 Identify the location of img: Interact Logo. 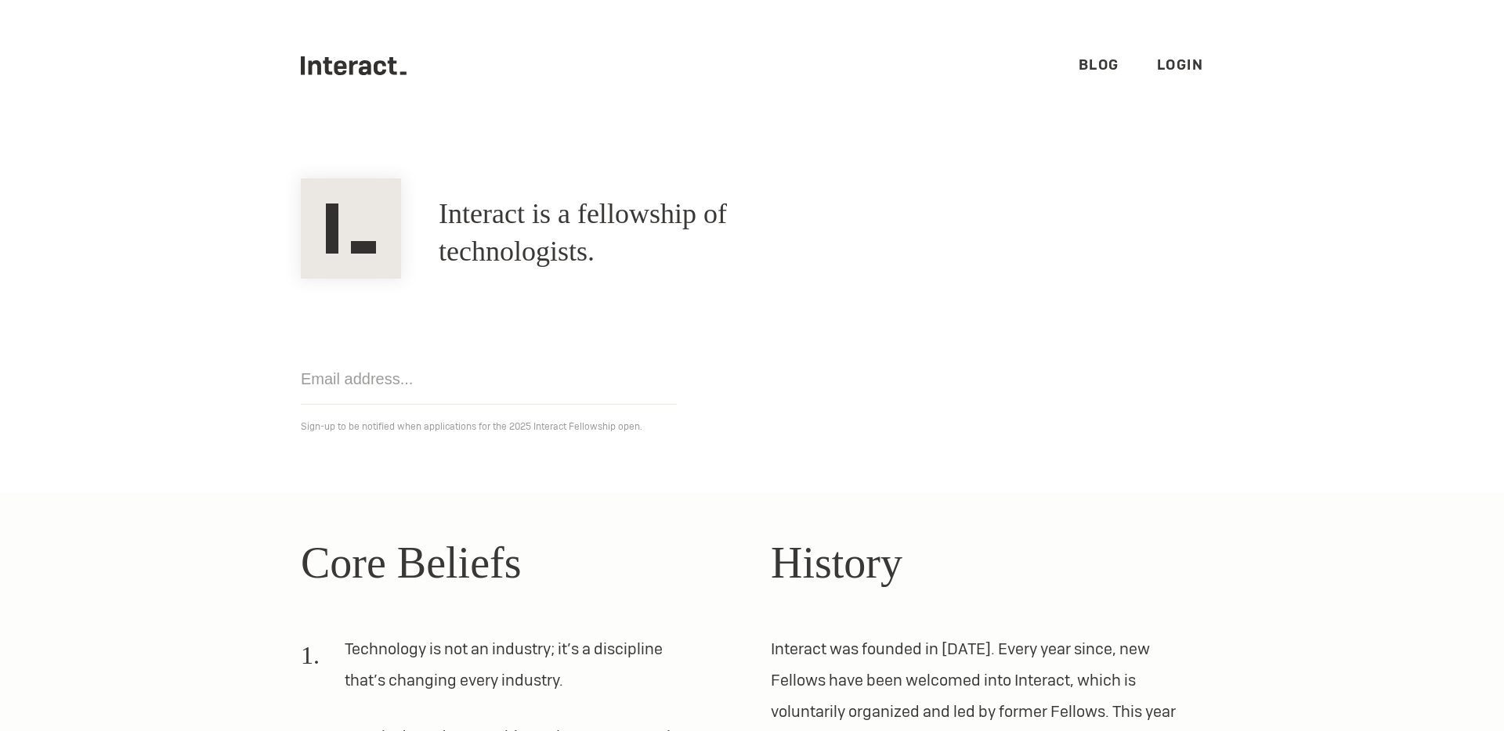
(351, 229).